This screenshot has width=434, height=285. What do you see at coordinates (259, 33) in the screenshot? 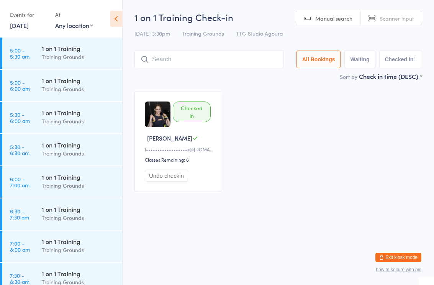
I see `span: TTG Studio Agoura` at bounding box center [259, 33].